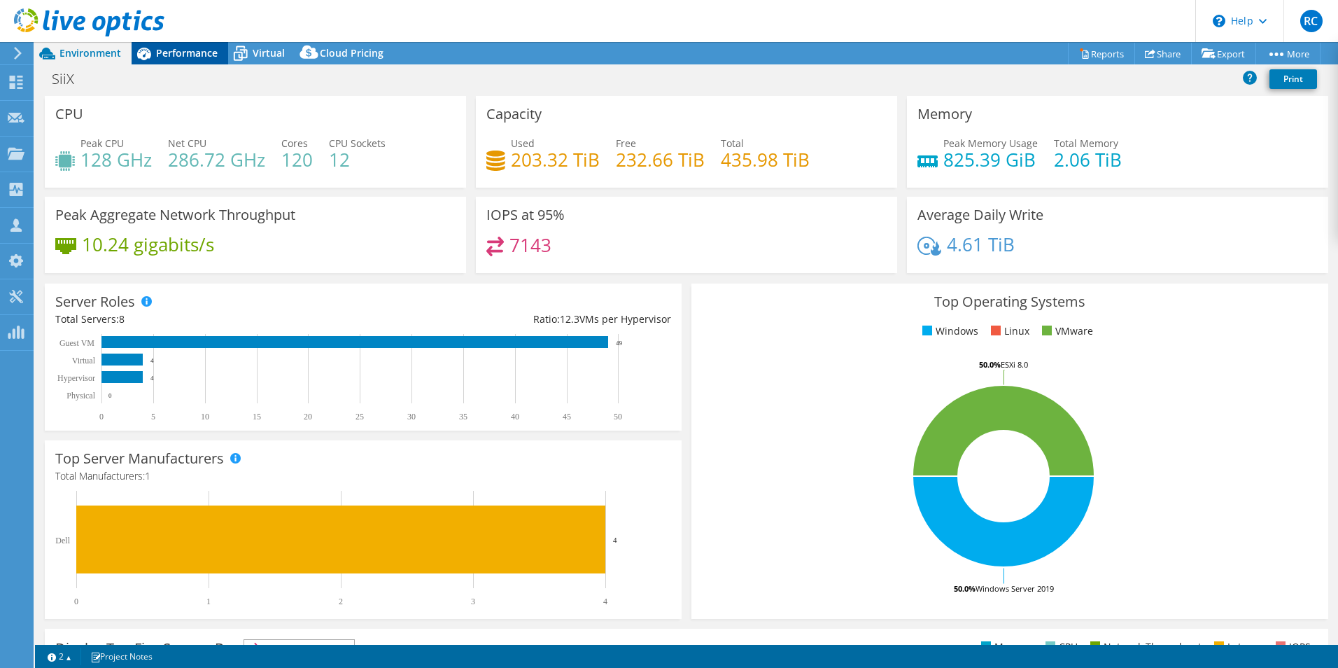 This screenshot has height=668, width=1338. I want to click on span: Used, so click(523, 143).